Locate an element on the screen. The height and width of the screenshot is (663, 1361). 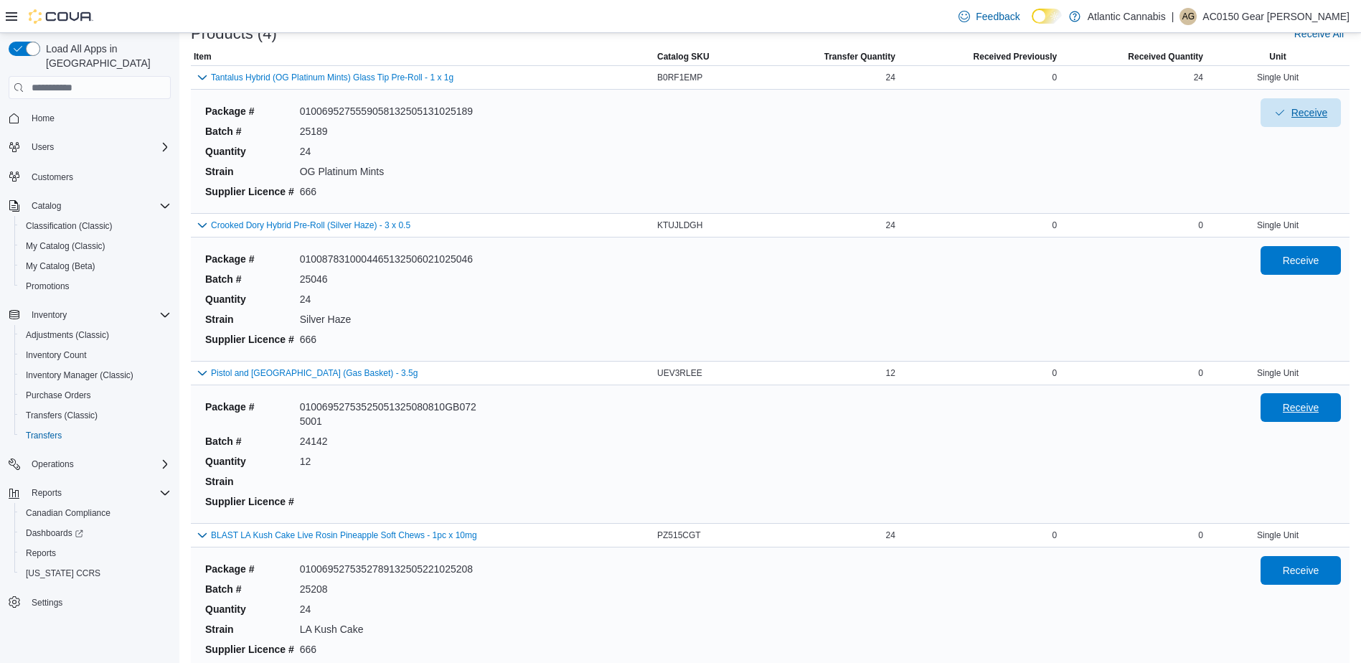
span: Dark Mode is located at coordinates (1032, 24).